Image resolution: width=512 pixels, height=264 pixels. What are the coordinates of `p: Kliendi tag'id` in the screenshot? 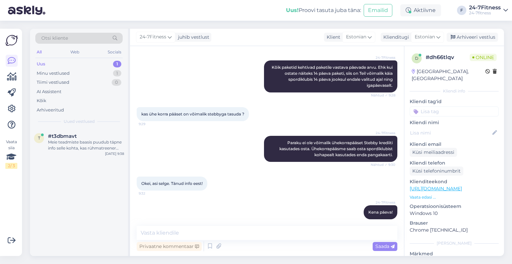 It's located at (454, 101).